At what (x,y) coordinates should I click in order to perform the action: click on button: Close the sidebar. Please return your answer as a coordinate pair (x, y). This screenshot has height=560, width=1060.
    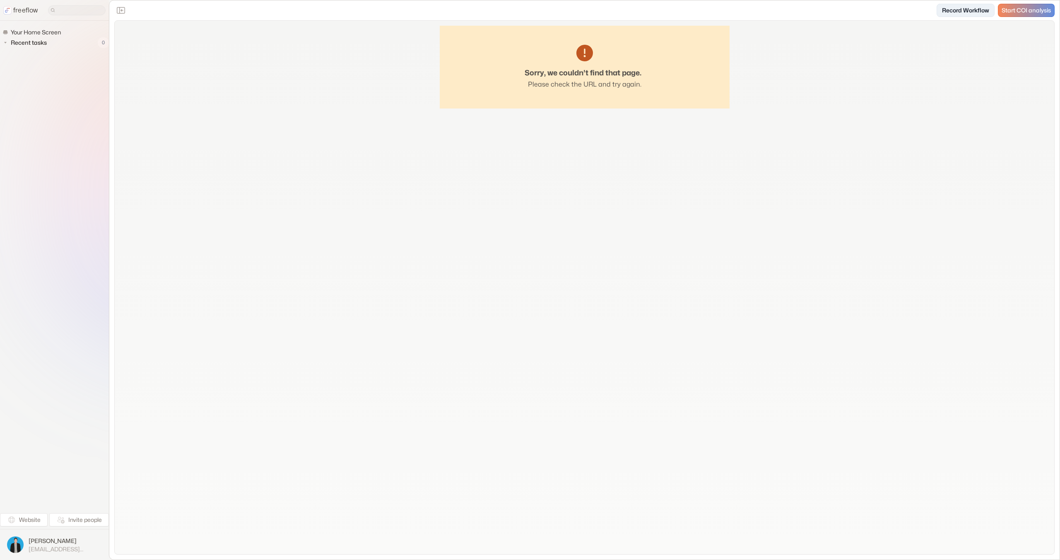
    Looking at the image, I should click on (121, 10).